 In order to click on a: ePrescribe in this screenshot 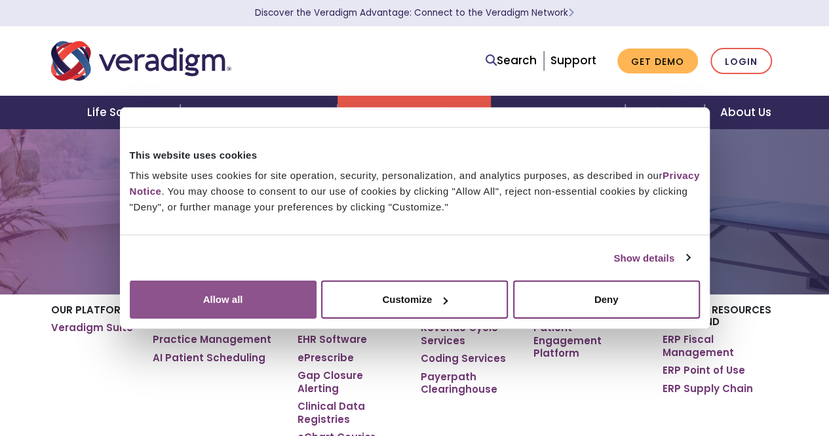, I will do `click(326, 358)`.